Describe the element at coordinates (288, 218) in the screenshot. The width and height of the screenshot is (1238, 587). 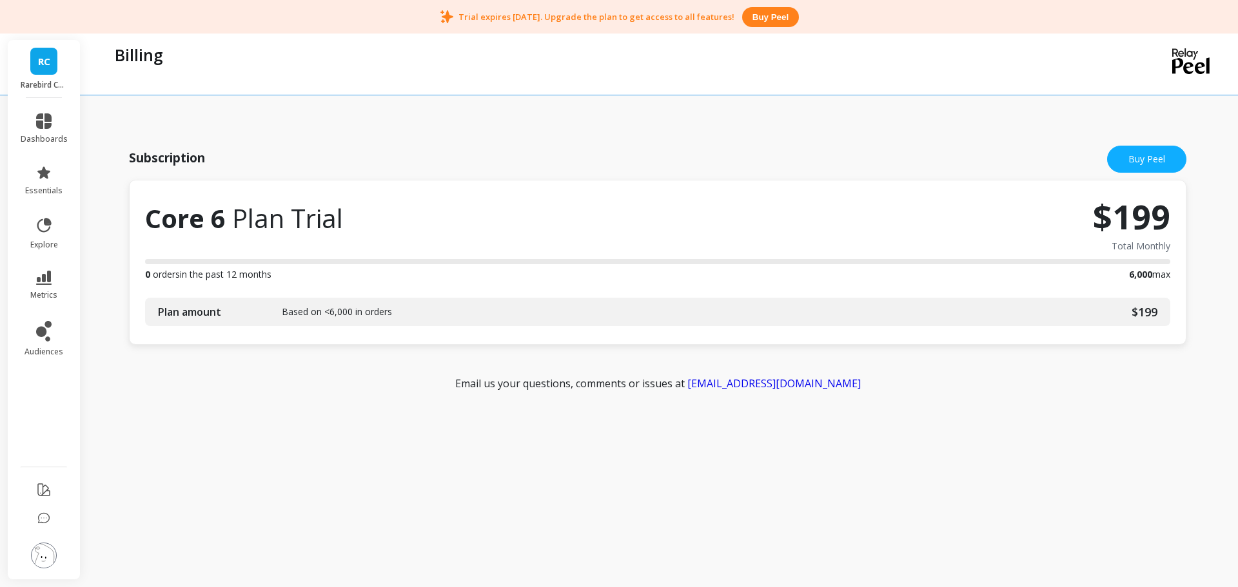
I see `span: Plan Trial` at that location.